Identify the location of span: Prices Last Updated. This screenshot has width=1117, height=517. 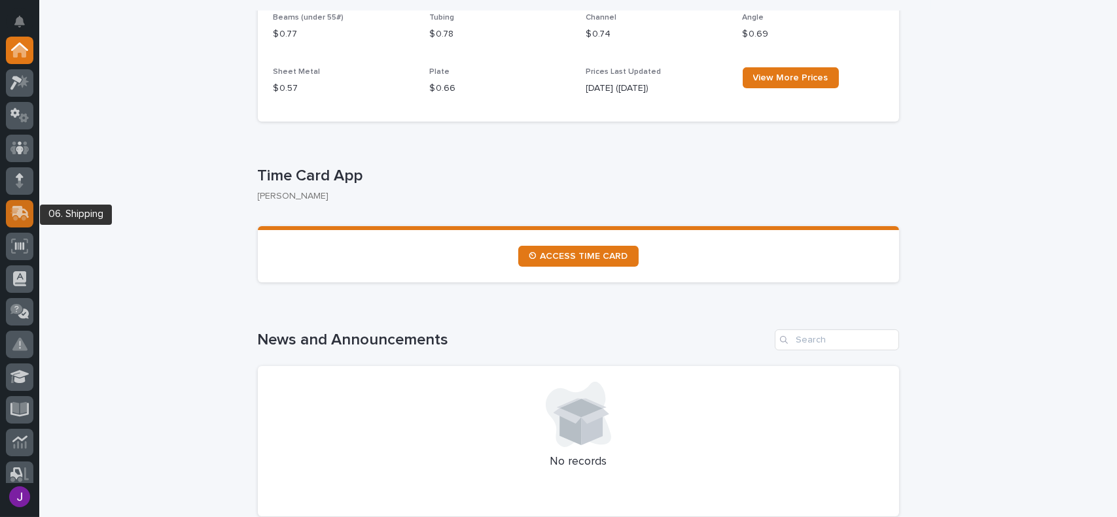
(623, 72).